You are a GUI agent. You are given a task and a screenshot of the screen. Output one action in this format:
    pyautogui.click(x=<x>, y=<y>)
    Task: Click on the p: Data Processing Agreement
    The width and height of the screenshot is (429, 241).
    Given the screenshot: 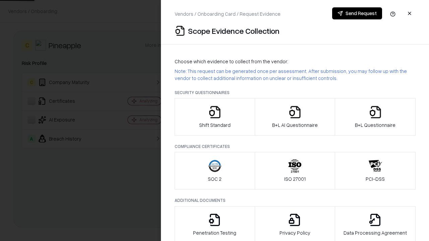 What is the action you would take?
    pyautogui.click(x=375, y=233)
    